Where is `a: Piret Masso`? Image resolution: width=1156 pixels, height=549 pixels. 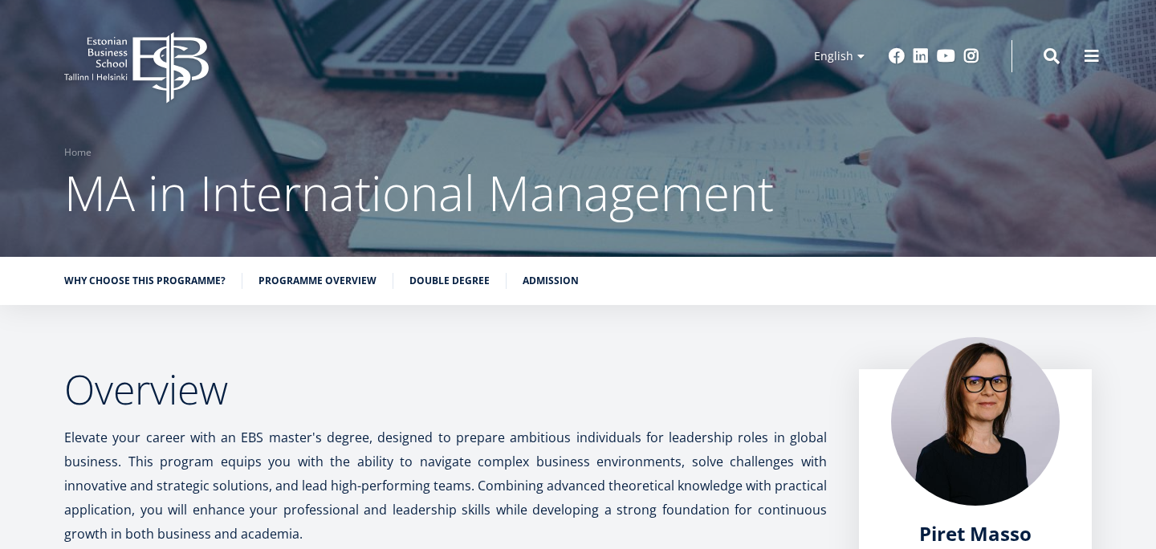
a: Piret Masso is located at coordinates (975, 534).